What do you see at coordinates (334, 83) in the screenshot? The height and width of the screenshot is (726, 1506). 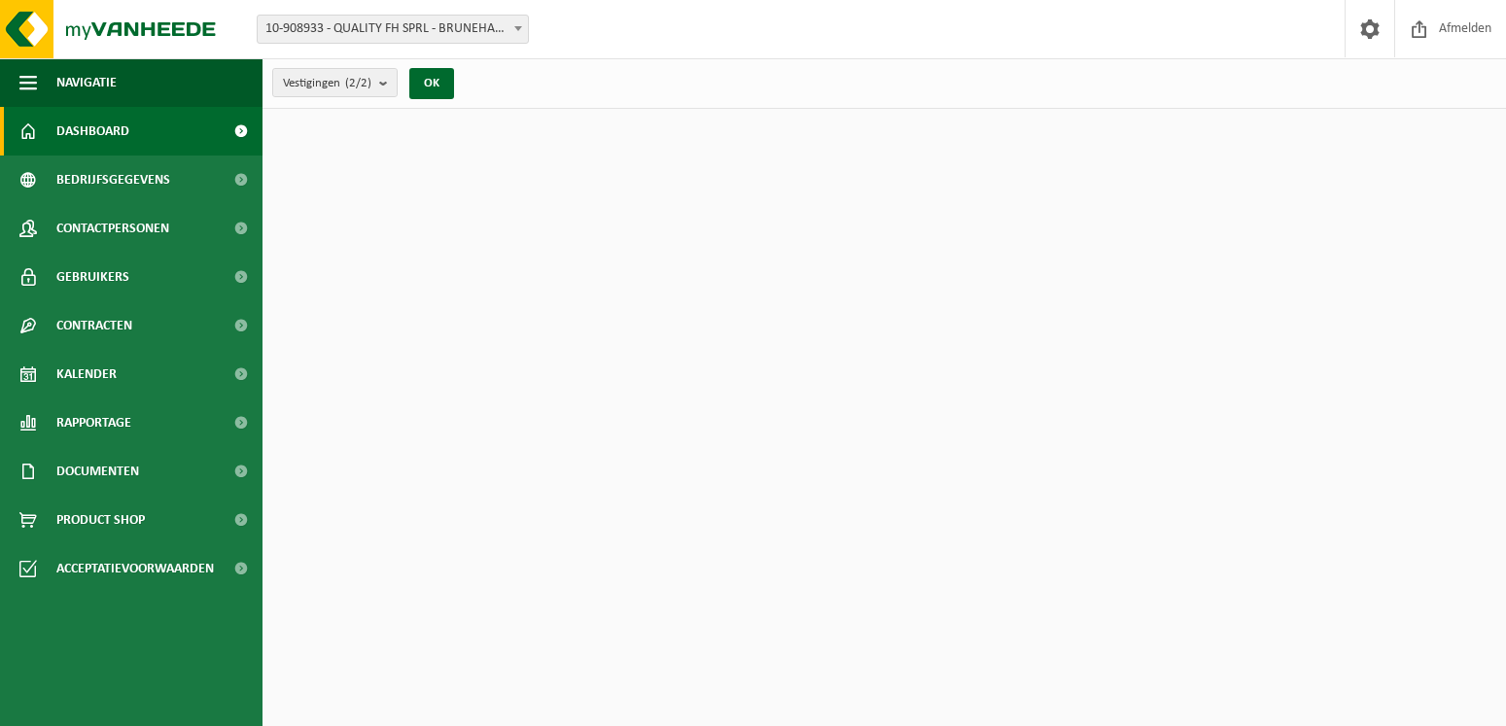 I see `button: Vestigingen(2/2)` at bounding box center [334, 83].